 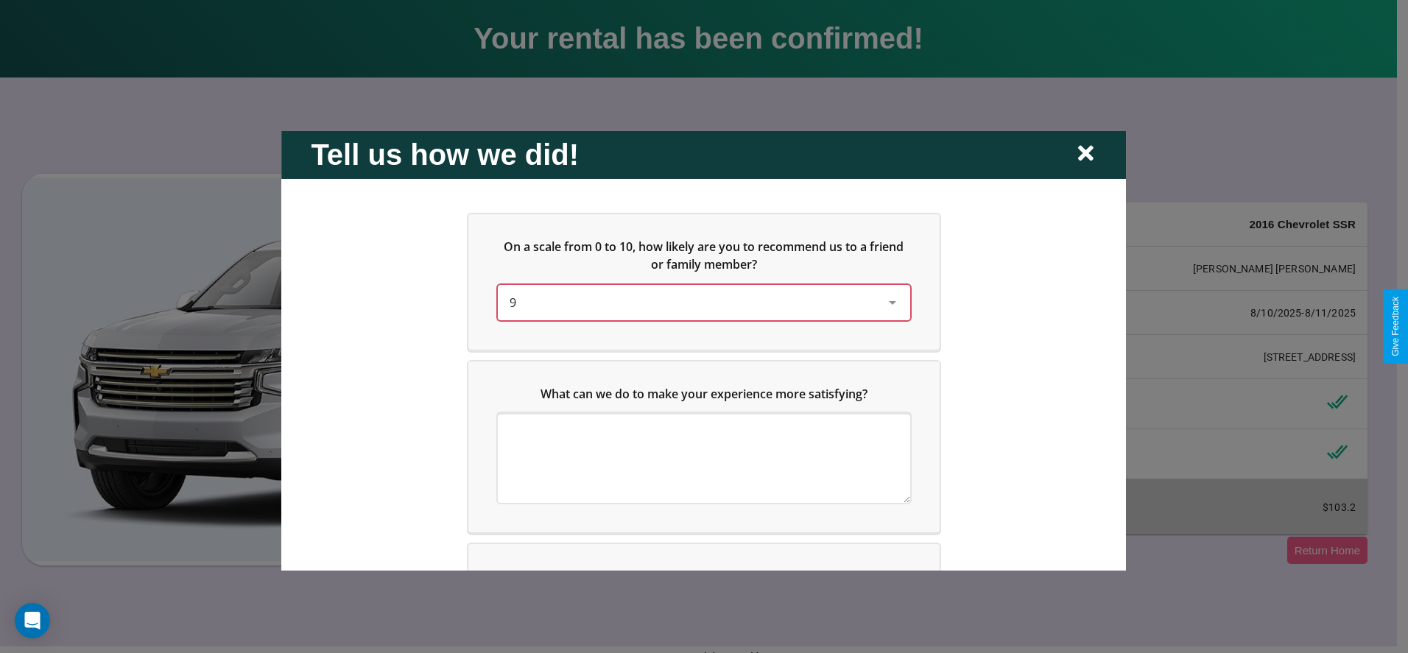 I want to click on h5: On a scale from 0 to 10, how likely are you to recommend us to a friend or family member?, so click(x=704, y=255).